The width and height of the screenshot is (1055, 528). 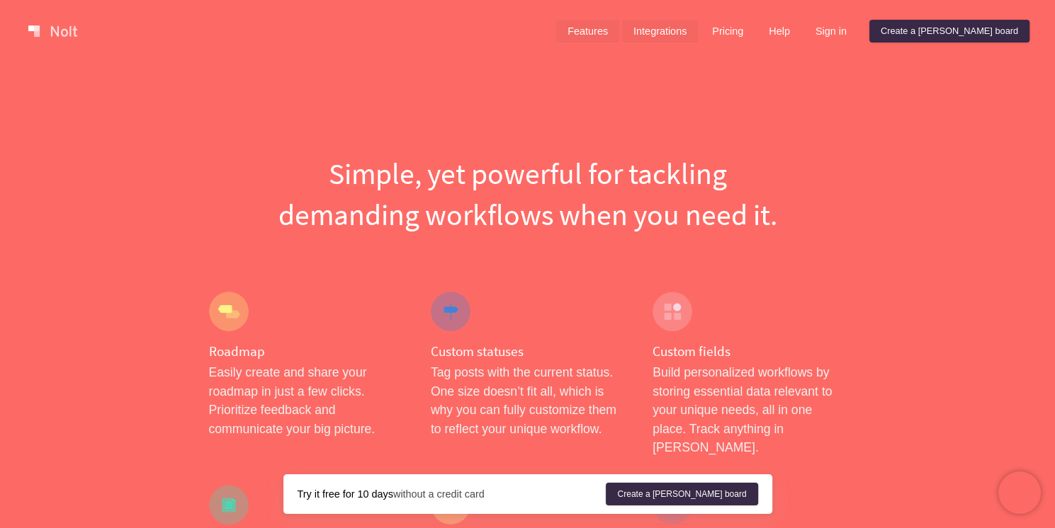 I want to click on p: Build personalized workflows by storing essential data relevant to your unique needs, all in one ..., so click(x=749, y=410).